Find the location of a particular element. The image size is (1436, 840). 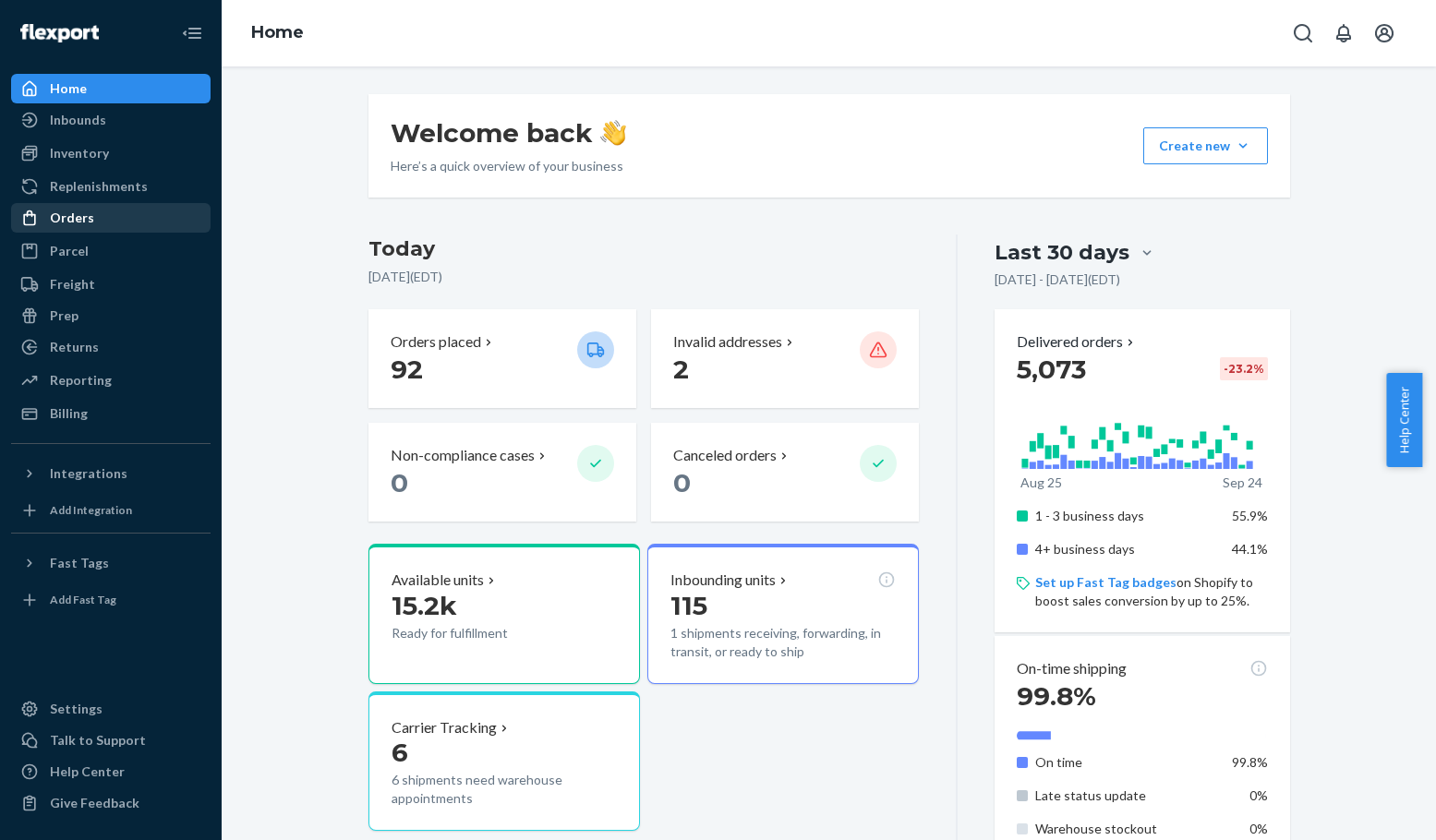

div: Add Integration is located at coordinates (90, 510).